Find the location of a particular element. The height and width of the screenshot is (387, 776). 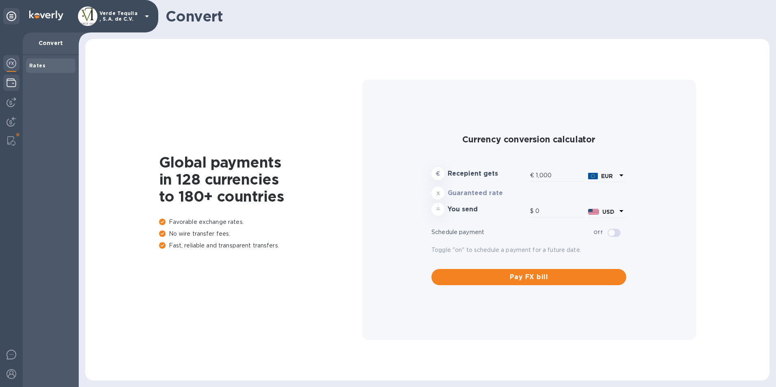

h2: Currency conversion calculator is located at coordinates (529, 139).